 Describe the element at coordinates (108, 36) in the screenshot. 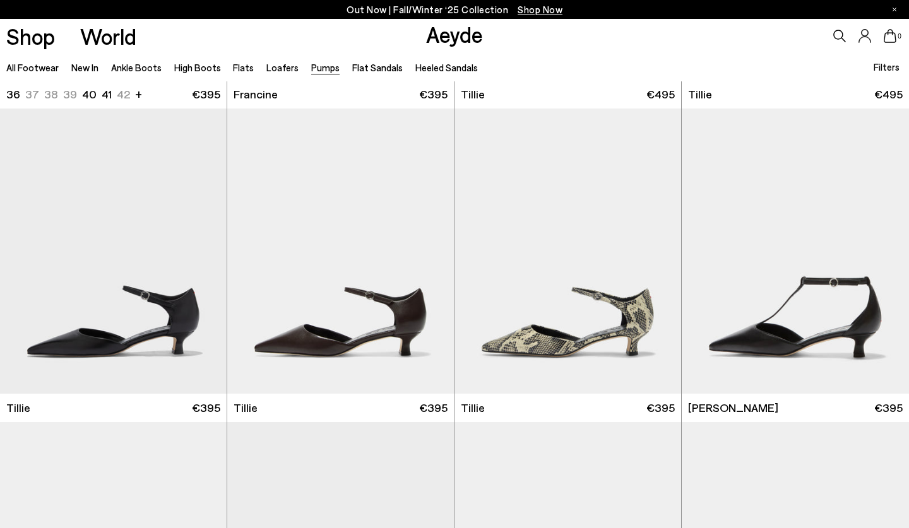

I see `a: World` at that location.